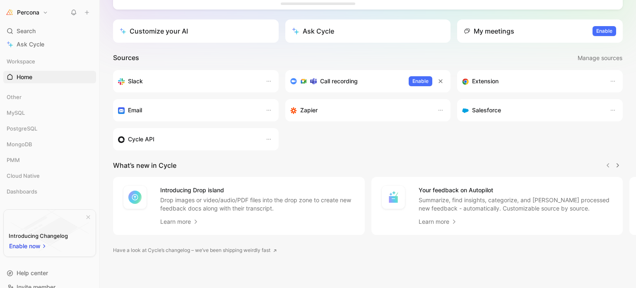 This screenshot has width=636, height=288. I want to click on a: Have a look at Cycle’s changelog – we’ve been shipping weirdly fast, so click(195, 250).